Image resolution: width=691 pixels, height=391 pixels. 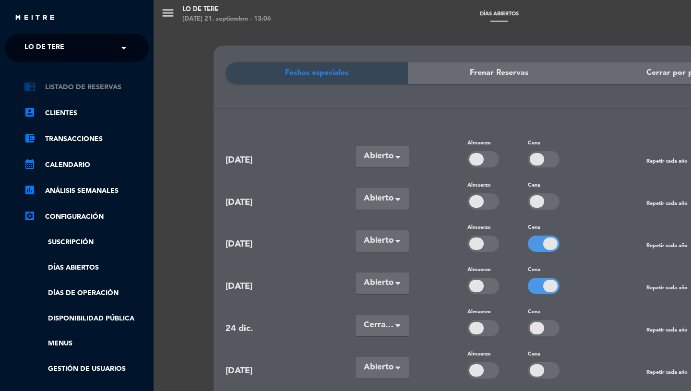 I want to click on a: assessmentANÁLISIS SEMANALES, so click(x=86, y=191).